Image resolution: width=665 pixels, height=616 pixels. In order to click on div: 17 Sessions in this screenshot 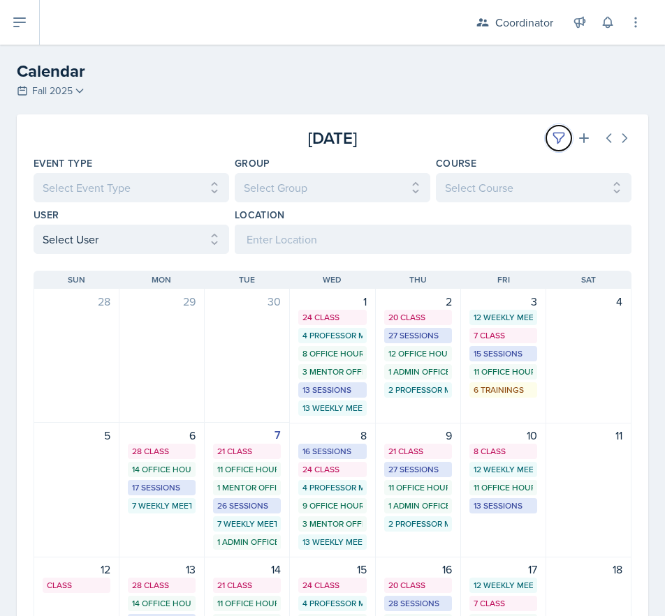, I will do `click(161, 488)`.